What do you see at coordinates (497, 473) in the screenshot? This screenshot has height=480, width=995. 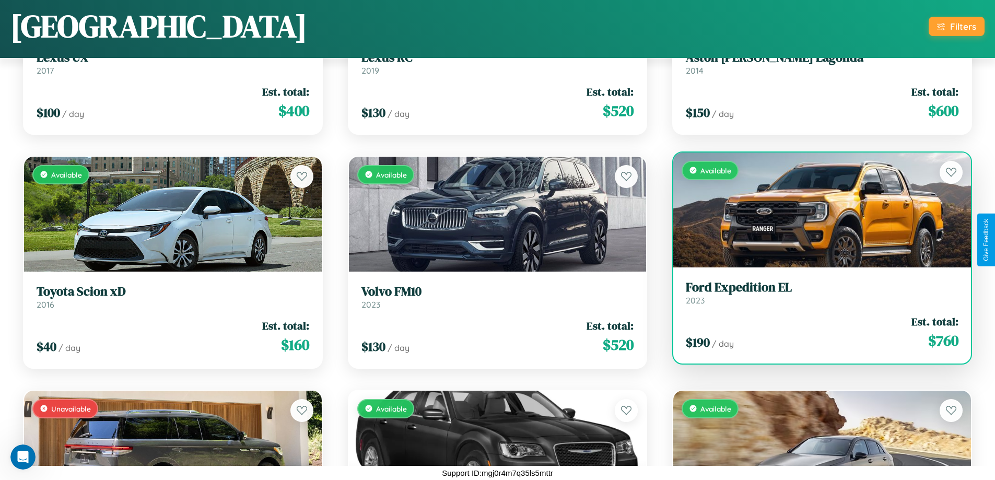 I see `p: Support ID: mgj0r4m7q35ls5mttr` at bounding box center [497, 473].